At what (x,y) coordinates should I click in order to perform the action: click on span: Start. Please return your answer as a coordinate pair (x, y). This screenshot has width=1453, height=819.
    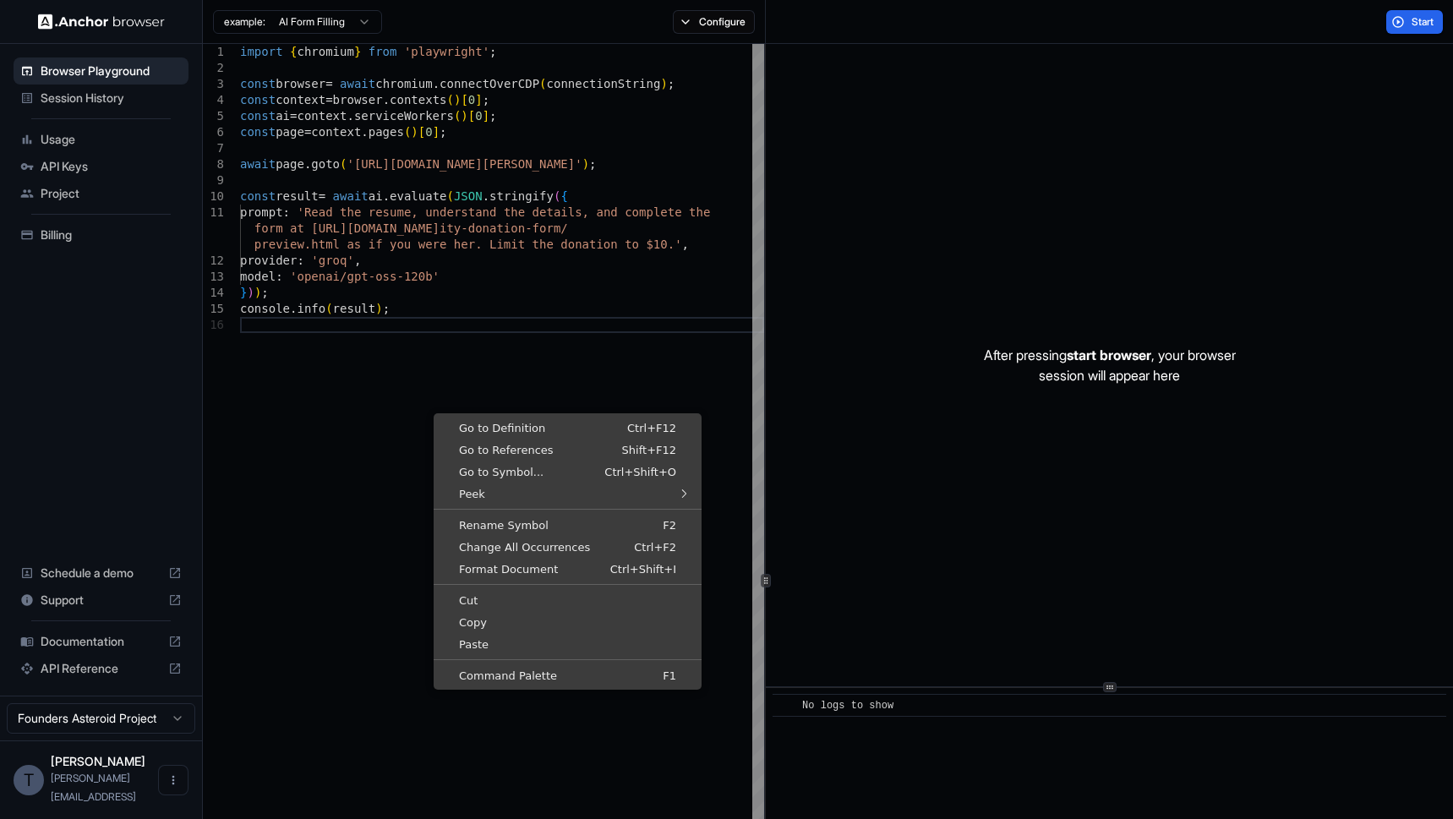
    Looking at the image, I should click on (1424, 22).